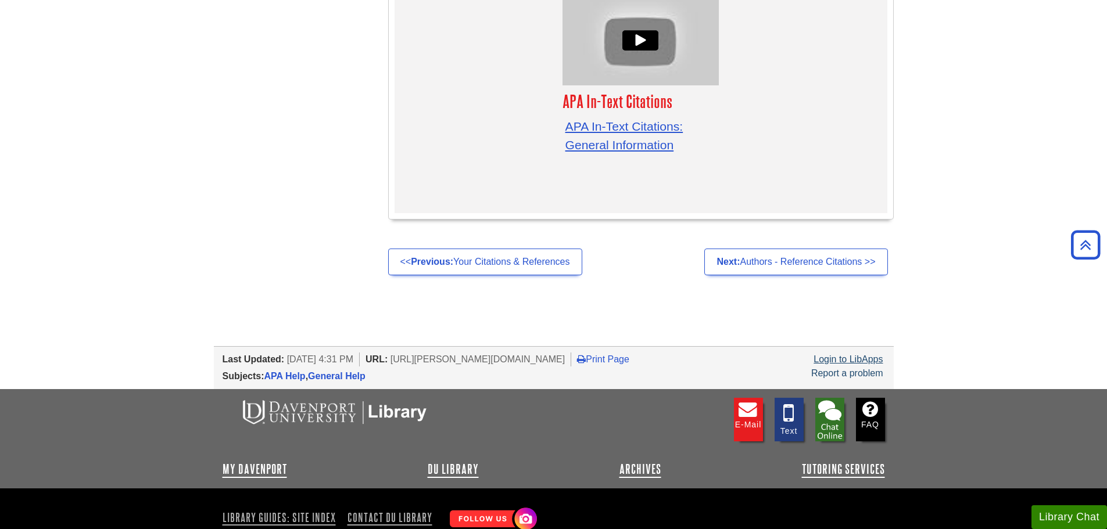  Describe the element at coordinates (432, 262) in the screenshot. I see `strong: Previous:` at that location.